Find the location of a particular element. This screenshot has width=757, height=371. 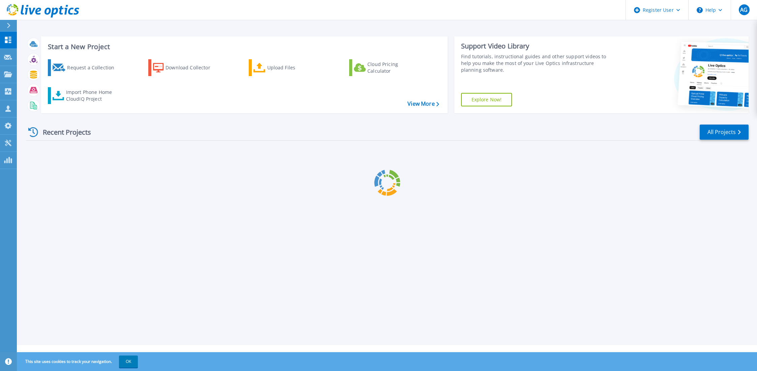

div: Find tutorials, instructional guides and other support videos to help you make the most of your L... is located at coordinates (536, 63).